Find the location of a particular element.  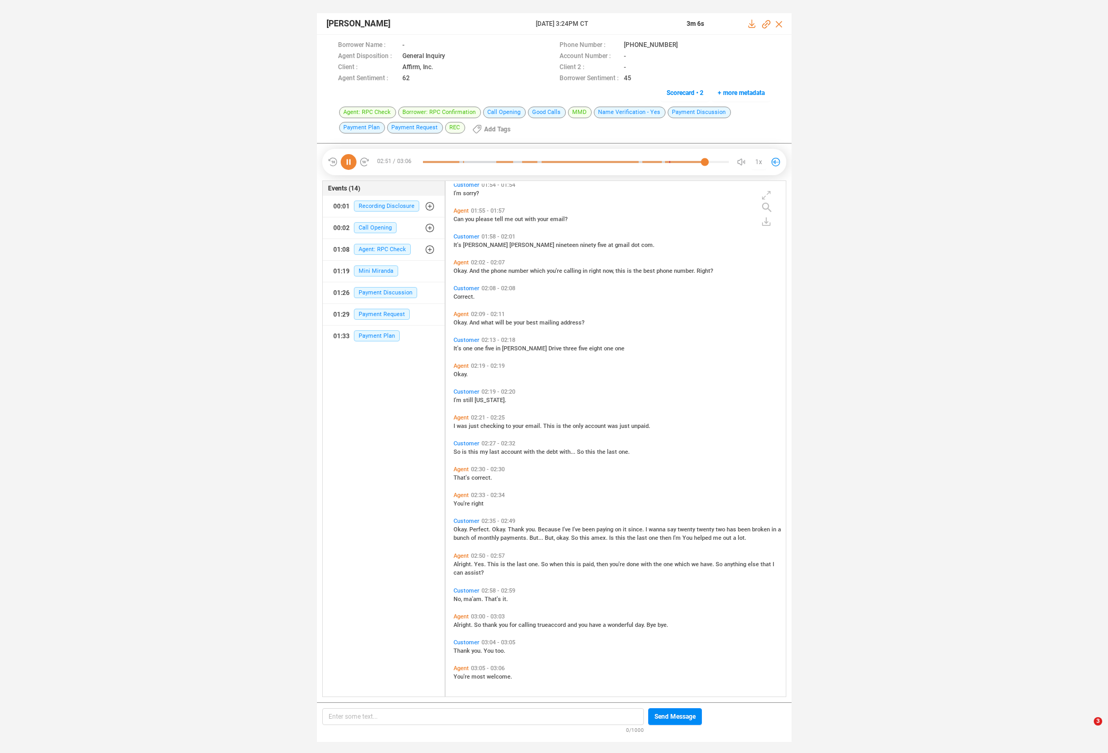

span: been is located at coordinates (745, 529).